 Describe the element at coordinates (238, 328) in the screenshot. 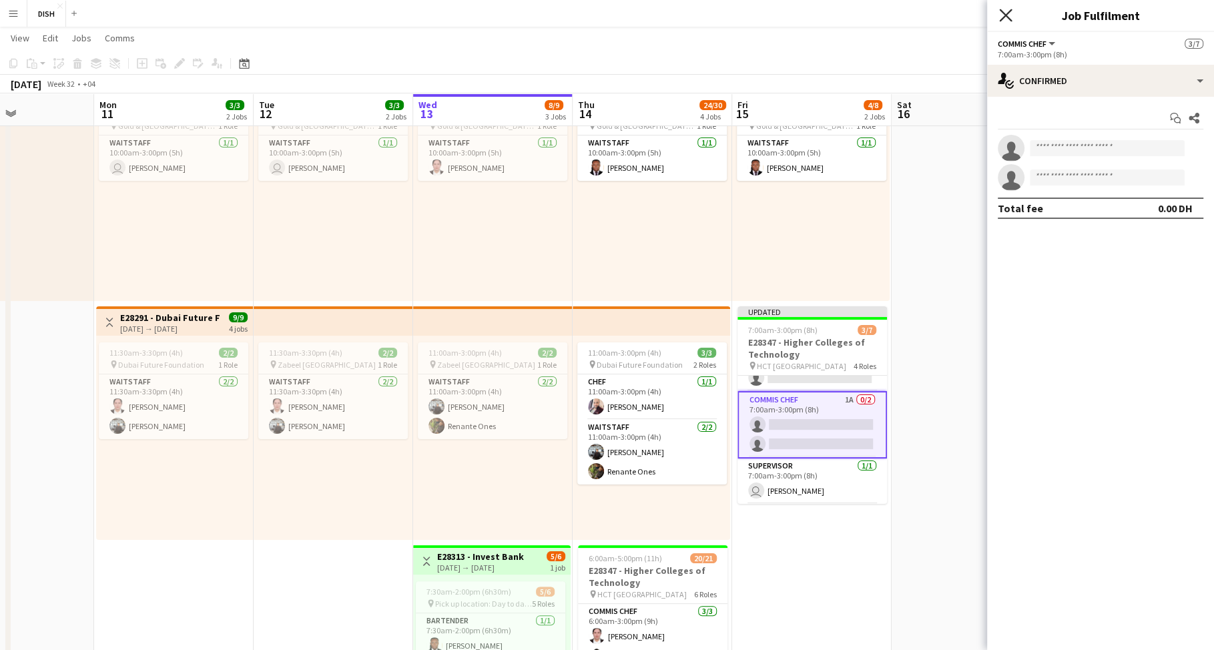

I see `div: 4 jobs` at that location.